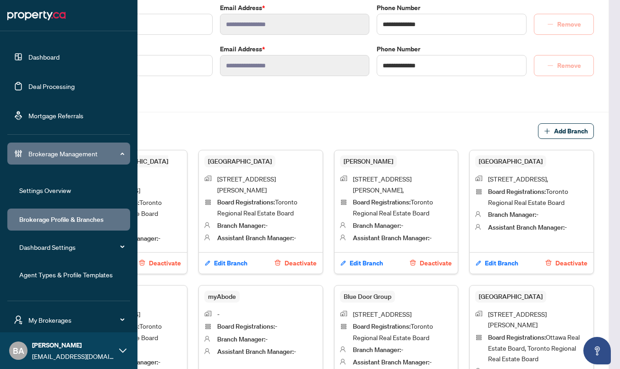 The image size is (620, 369). Describe the element at coordinates (45, 190) in the screenshot. I see `a: Settings Overview` at that location.